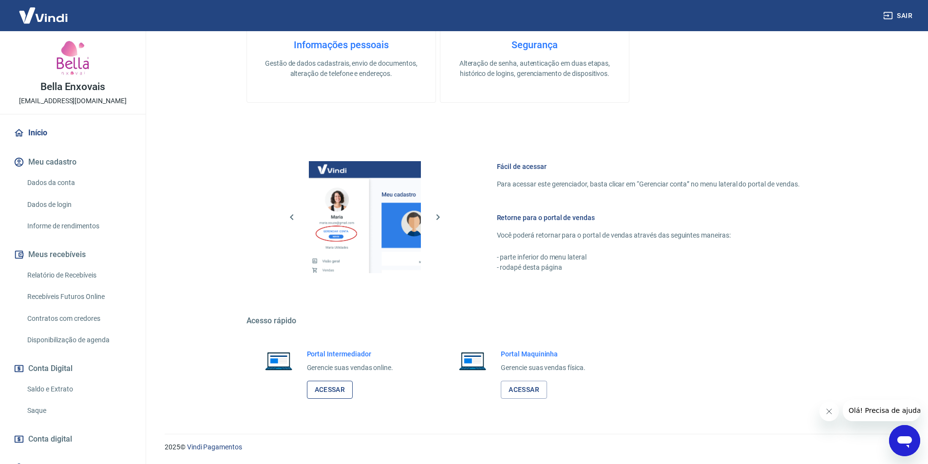  Describe the element at coordinates (78, 340) in the screenshot. I see `a: Disponibilização de agenda` at that location.